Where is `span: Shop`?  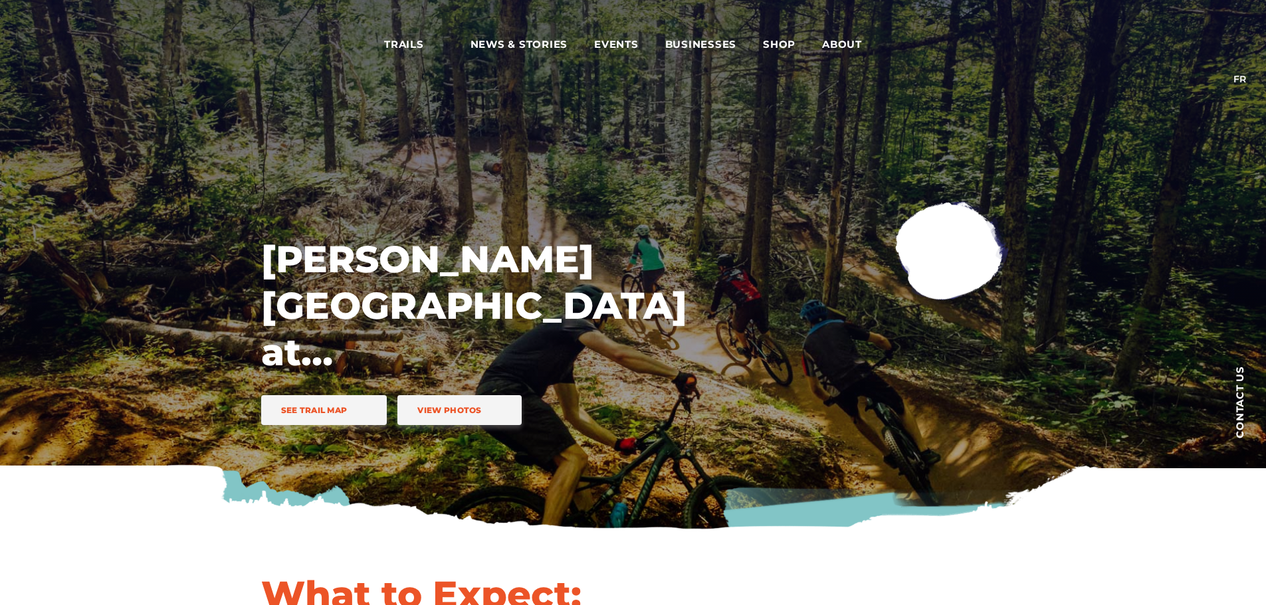 span: Shop is located at coordinates (779, 45).